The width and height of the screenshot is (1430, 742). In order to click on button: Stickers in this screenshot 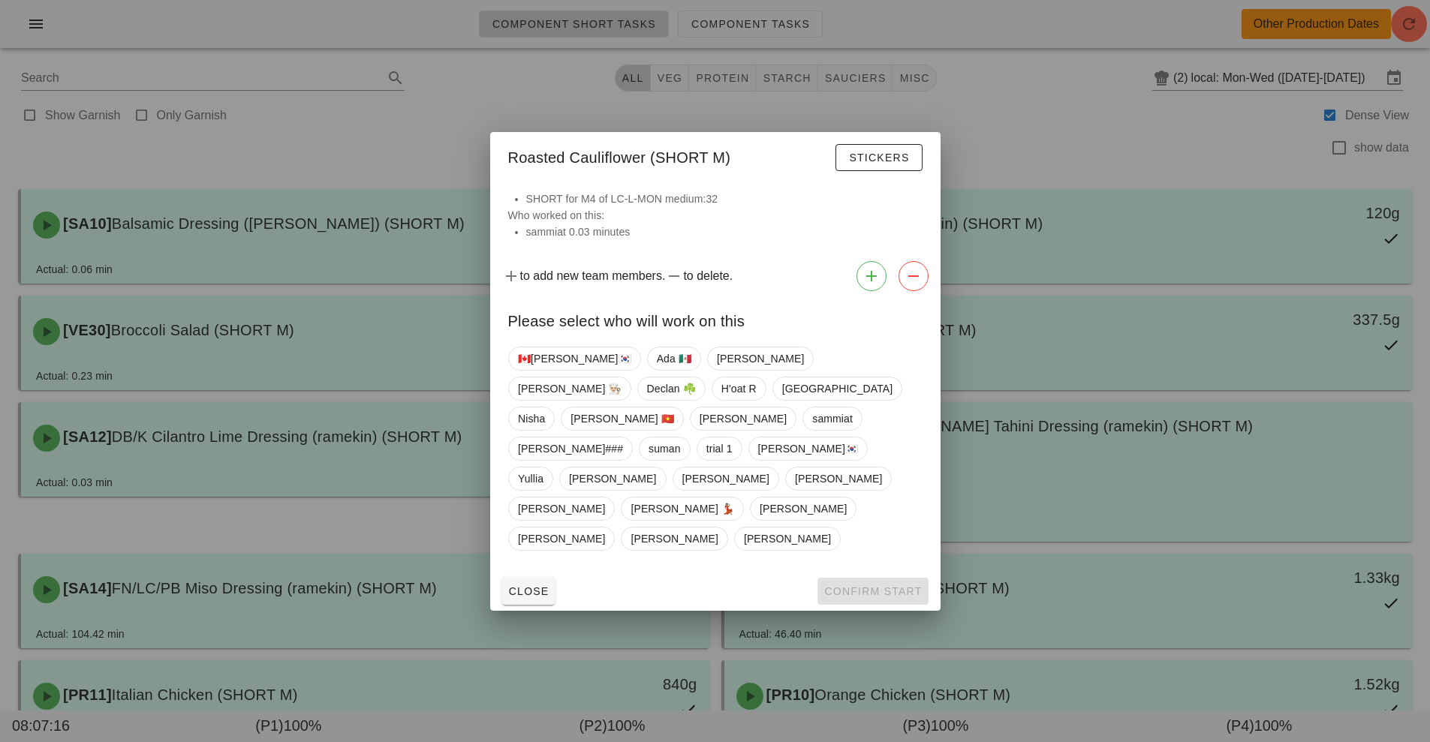, I will do `click(878, 158)`.